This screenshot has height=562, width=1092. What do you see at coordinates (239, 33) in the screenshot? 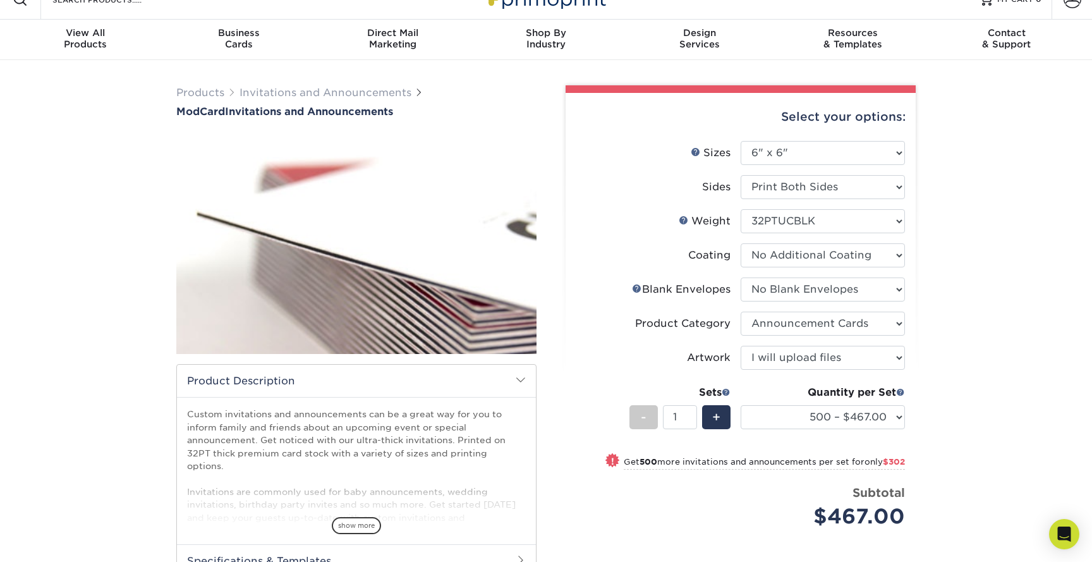
I see `span: Business` at bounding box center [239, 33].